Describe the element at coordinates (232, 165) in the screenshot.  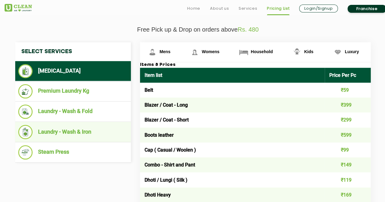
I see `td: Combo - Shirt and Pant` at that location.